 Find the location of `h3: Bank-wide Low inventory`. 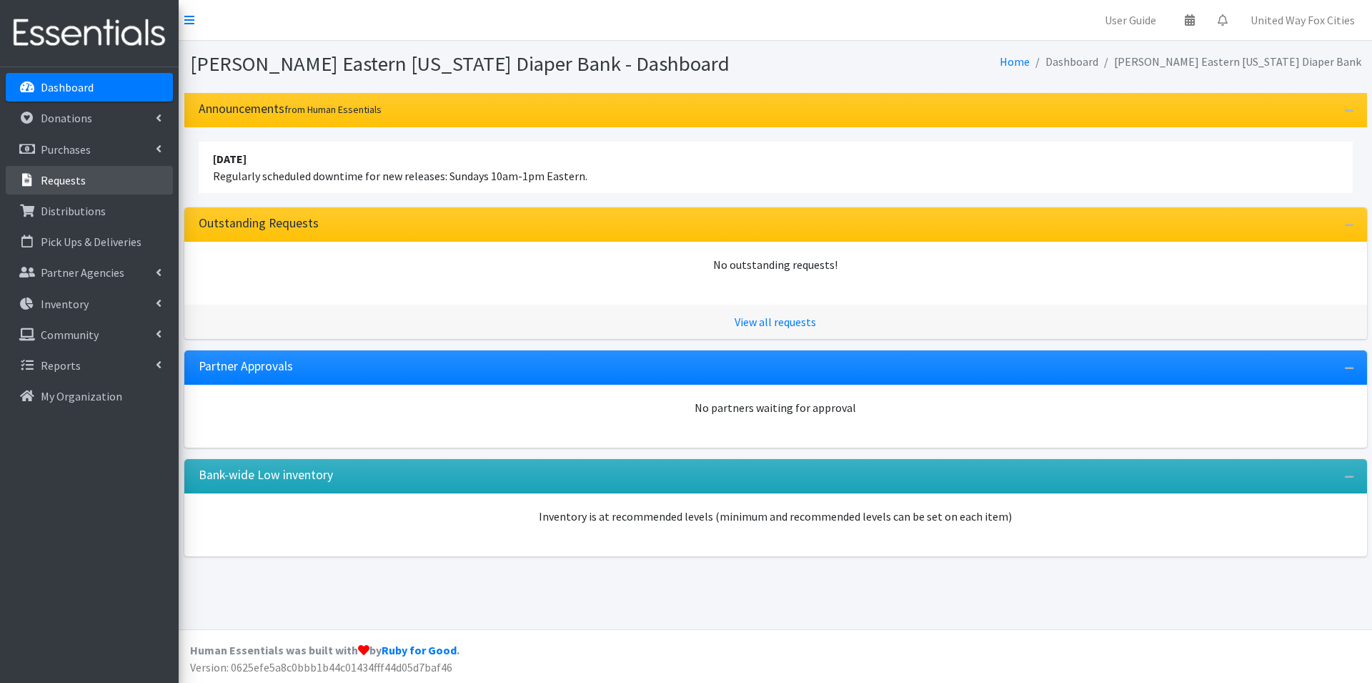

h3: Bank-wide Low inventory is located at coordinates (266, 475).